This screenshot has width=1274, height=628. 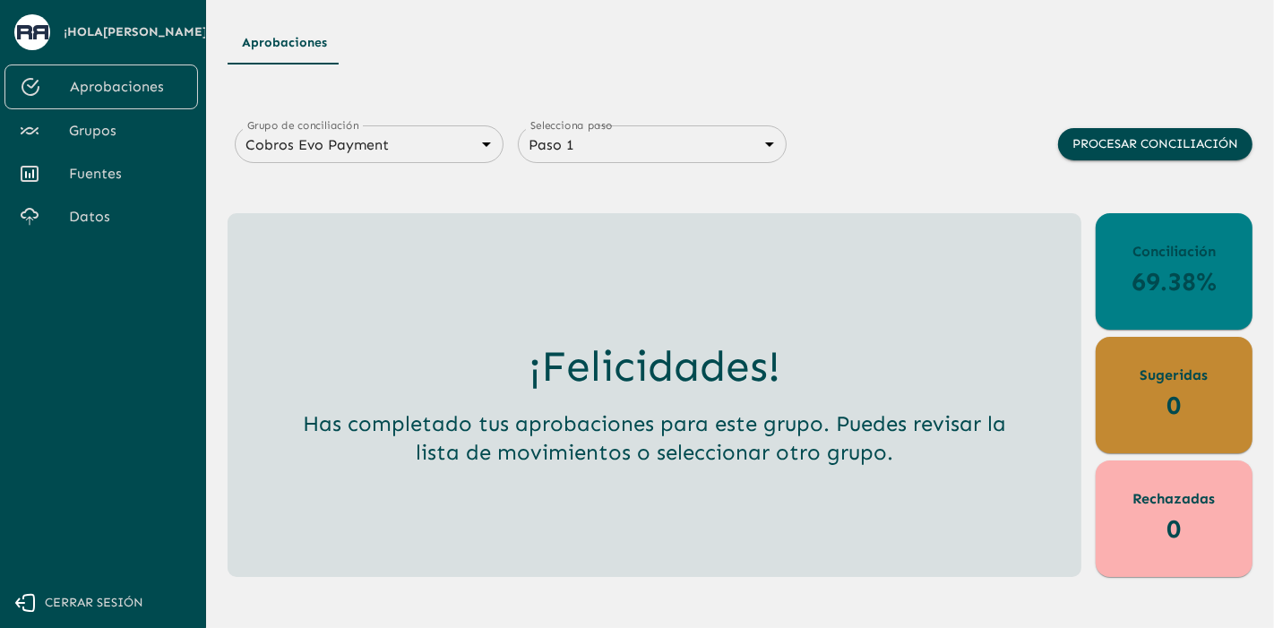 I want to click on a: Fuentes, so click(x=101, y=174).